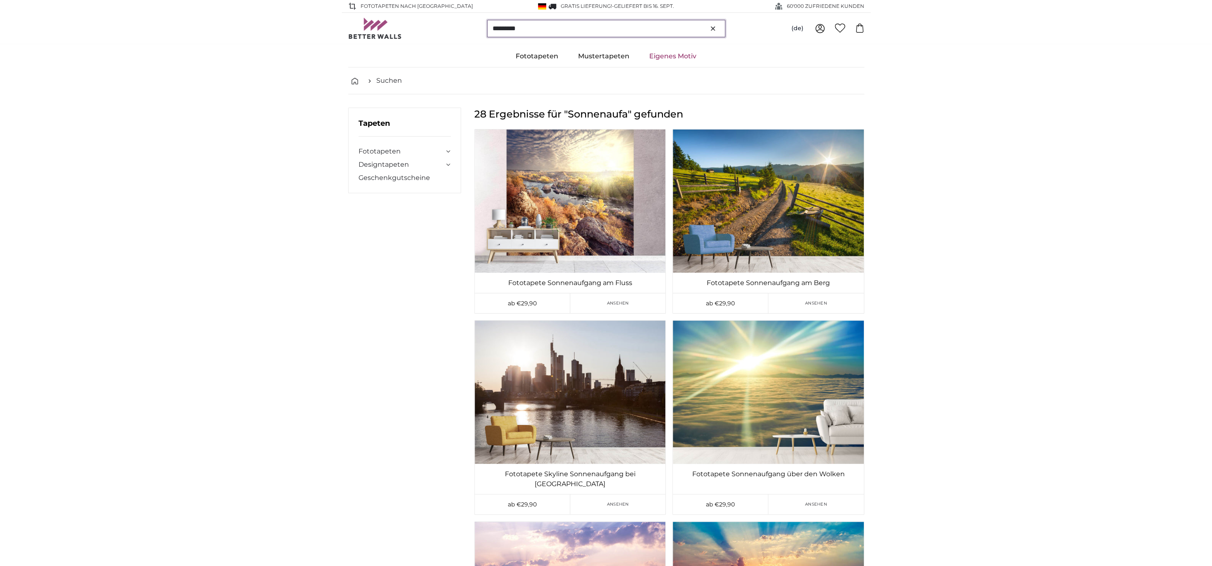 The height and width of the screenshot is (566, 1212). Describe the element at coordinates (768, 474) in the screenshot. I see `a: Fototapete Sonnenaufgang über den Wolken` at that location.